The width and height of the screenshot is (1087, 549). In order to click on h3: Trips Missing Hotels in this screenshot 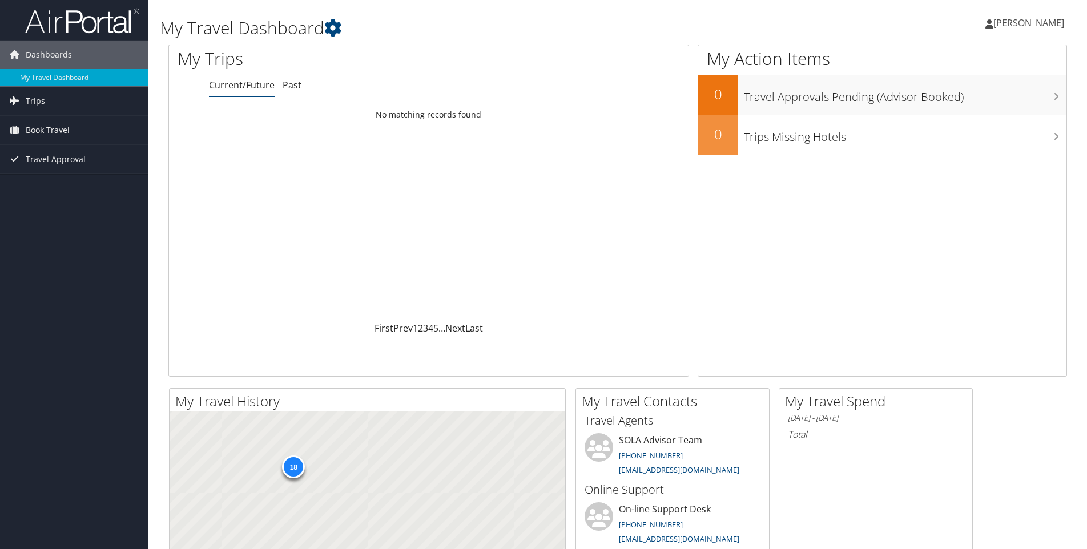, I will do `click(905, 134)`.